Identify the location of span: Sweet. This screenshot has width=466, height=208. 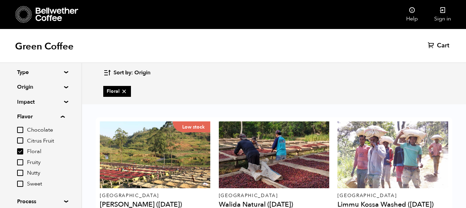
(46, 185).